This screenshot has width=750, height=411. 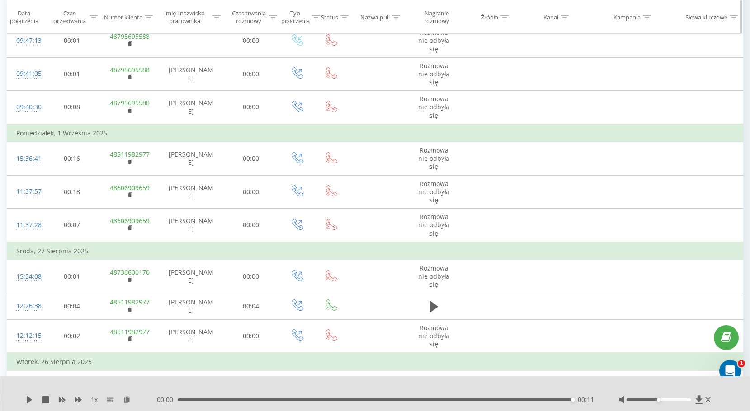 What do you see at coordinates (375, 362) in the screenshot?
I see `td: Wtorek, 26 Sierpnia 2025` at bounding box center [375, 362].